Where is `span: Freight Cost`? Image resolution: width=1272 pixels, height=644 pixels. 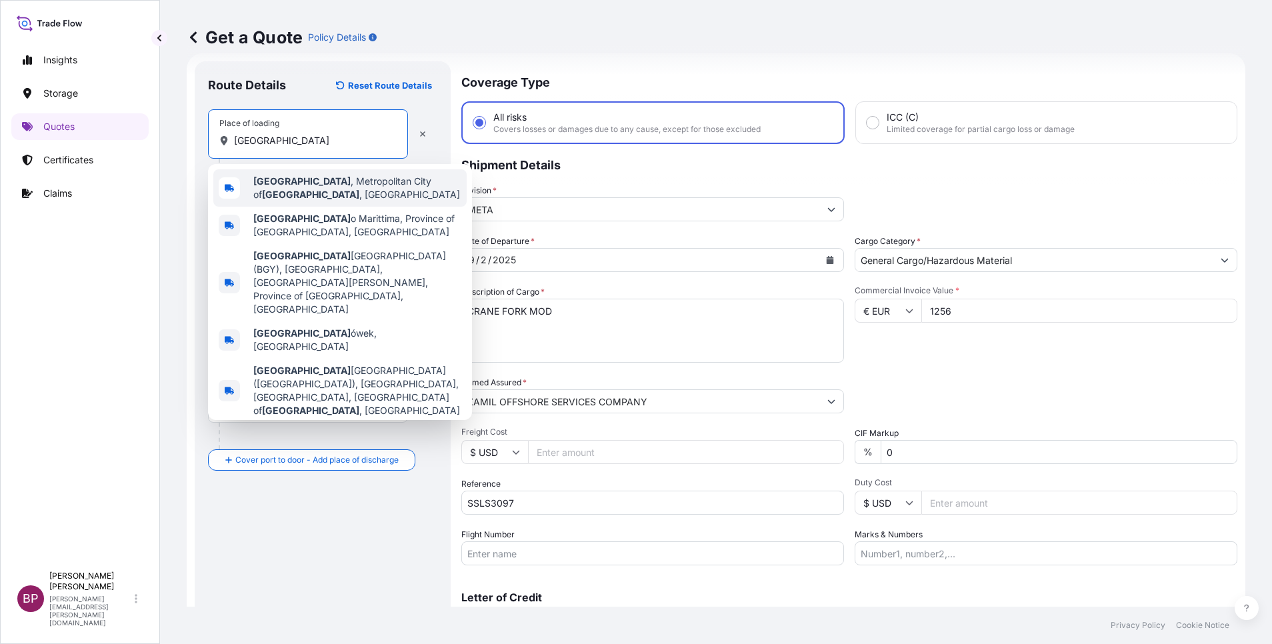 span: Freight Cost is located at coordinates (653, 432).